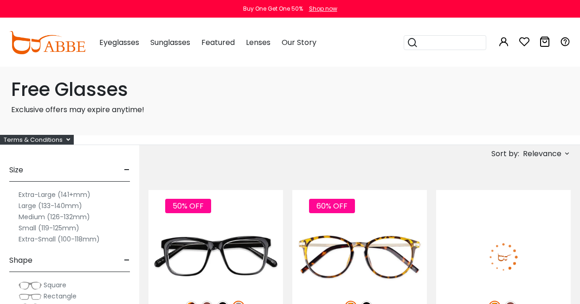 This screenshot has width=580, height=304. I want to click on img: Gun Laya - Plastic ,Universal Bridge Fit, so click(216, 257).